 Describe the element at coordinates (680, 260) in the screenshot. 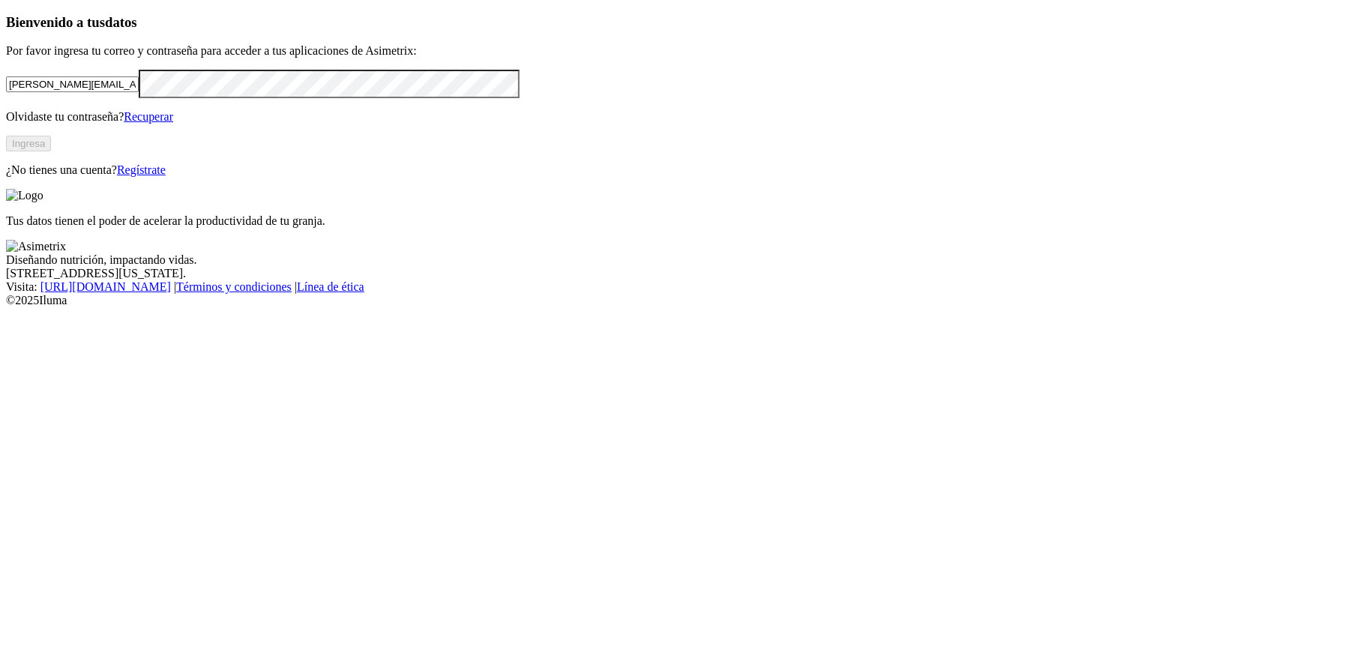

I see `div: Diseñando nutrición, impactando vidas.` at that location.